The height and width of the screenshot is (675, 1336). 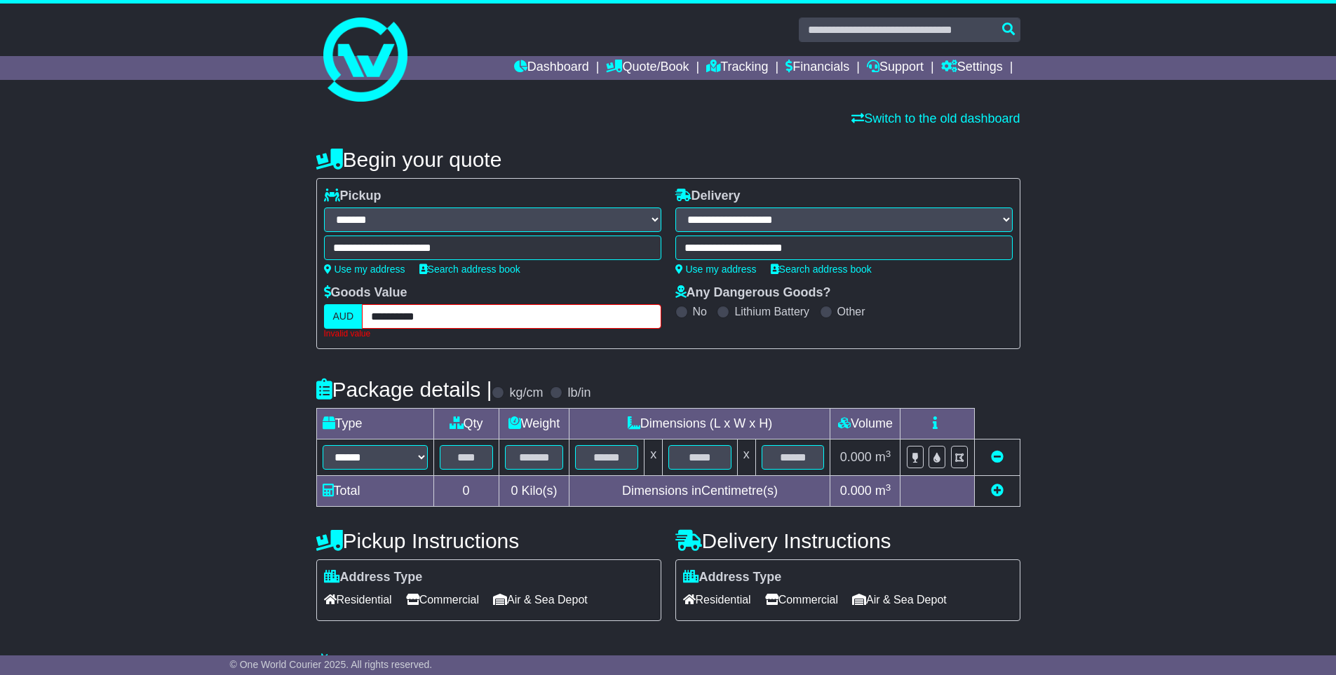 I want to click on span: © One World Courier 2025. All rights reserved., so click(x=331, y=665).